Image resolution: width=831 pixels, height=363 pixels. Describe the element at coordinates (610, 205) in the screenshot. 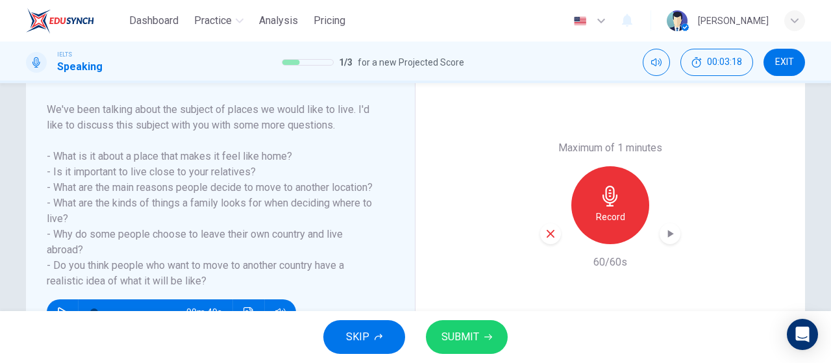

I see `button: Record` at that location.